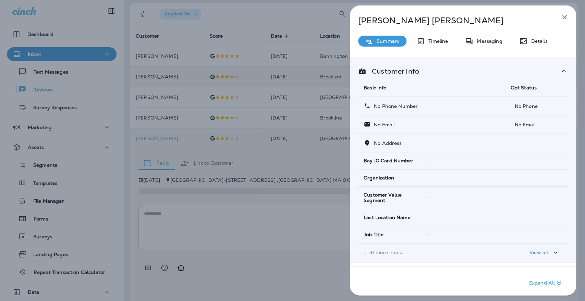 The width and height of the screenshot is (585, 301). What do you see at coordinates (374, 235) in the screenshot?
I see `span: Job Title` at bounding box center [374, 235].